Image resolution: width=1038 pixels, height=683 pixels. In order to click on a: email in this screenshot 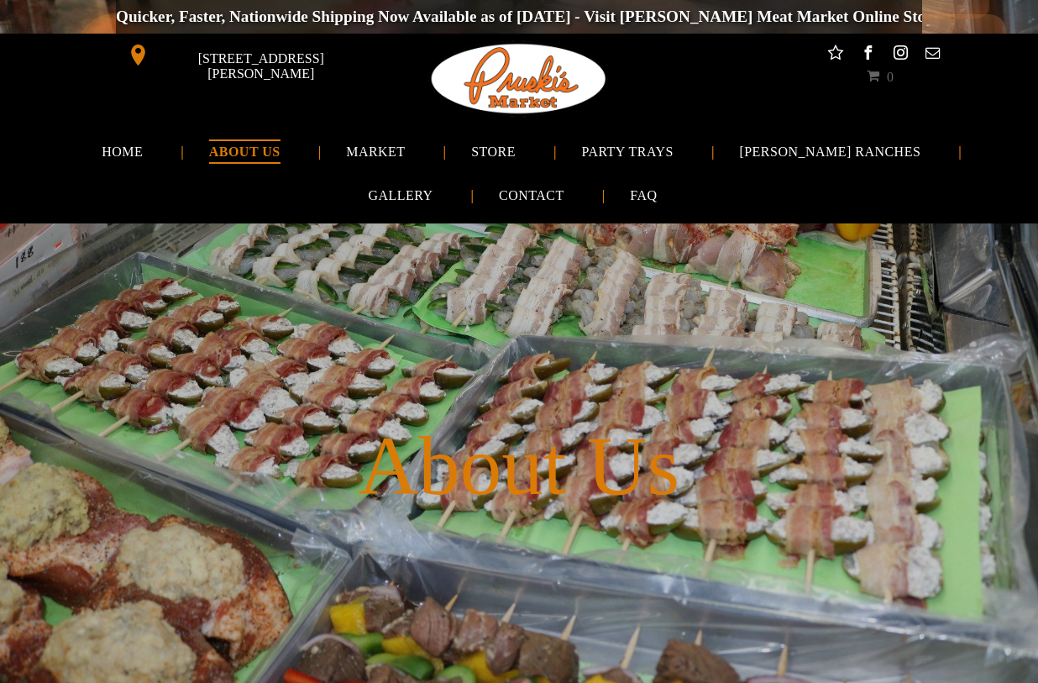, I will do `click(933, 55)`.